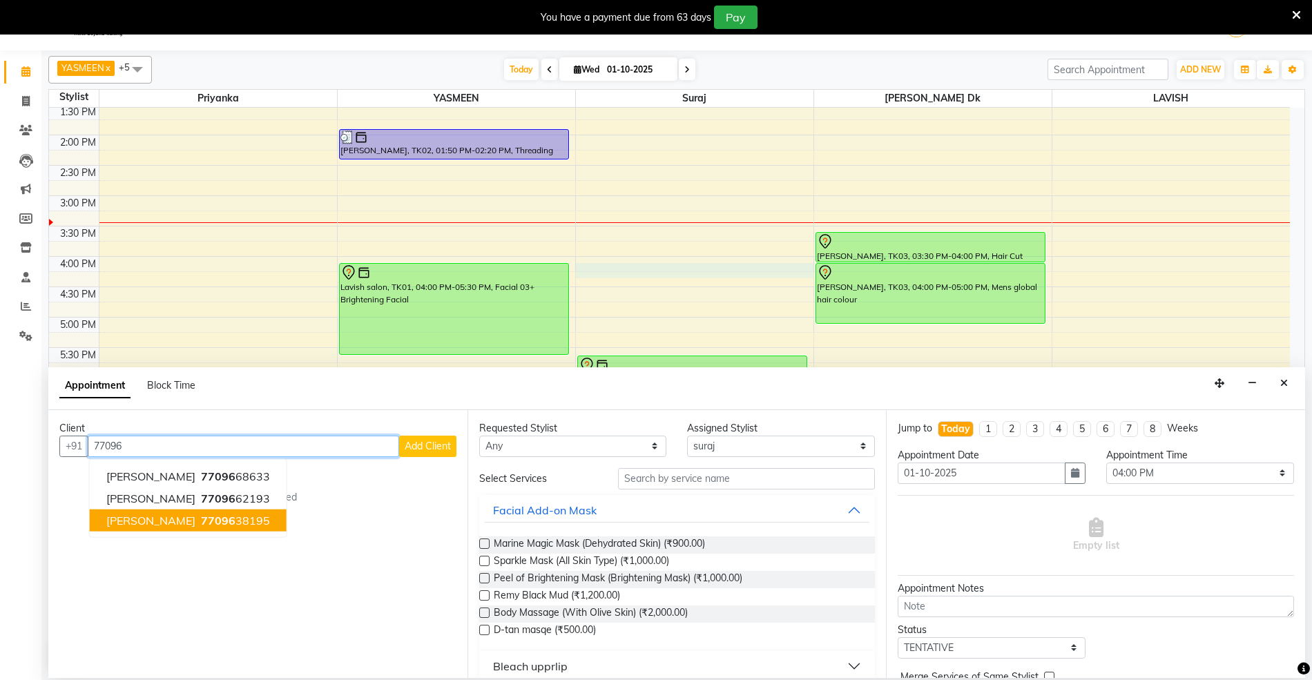 This screenshot has width=1312, height=680. Describe the element at coordinates (428, 446) in the screenshot. I see `button: Add Client` at that location.